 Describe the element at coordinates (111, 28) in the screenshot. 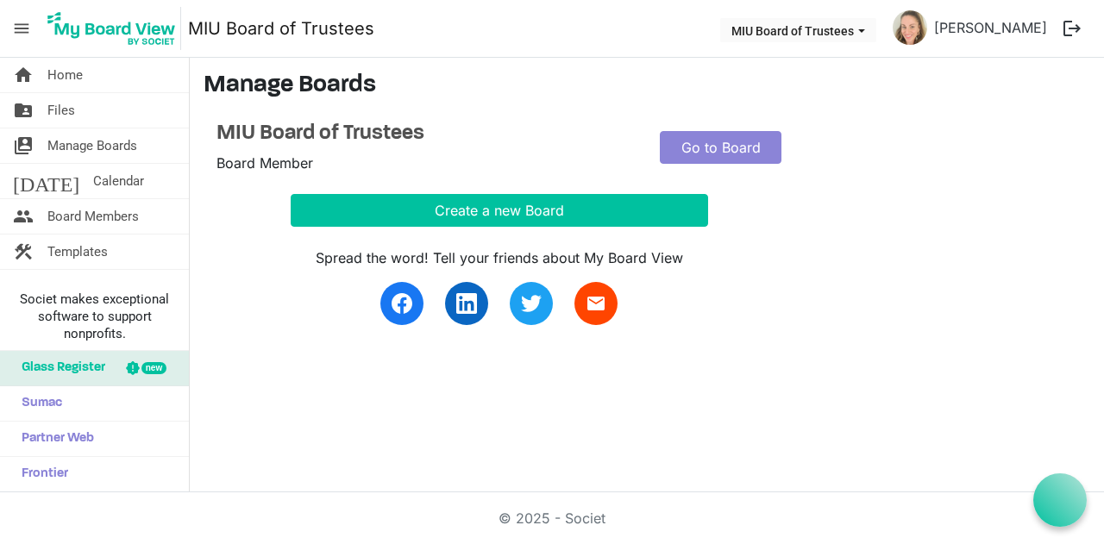

I see `img: My Board View Logo` at that location.